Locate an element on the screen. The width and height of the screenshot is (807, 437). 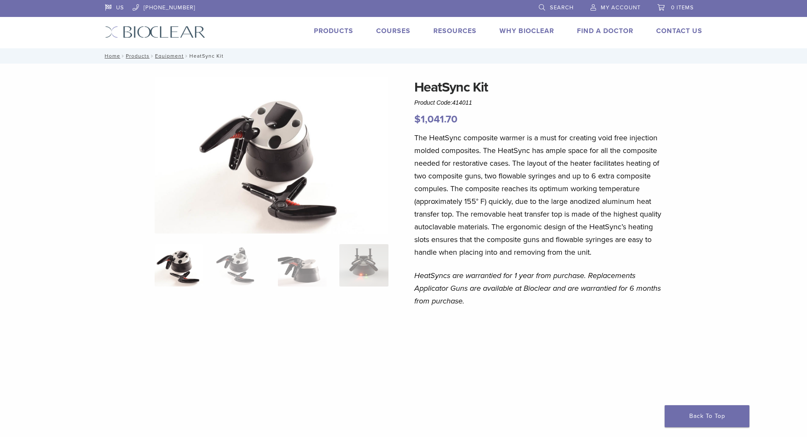
img: HeatSync-Kit-4-324x324.jpg is located at coordinates (179, 265).